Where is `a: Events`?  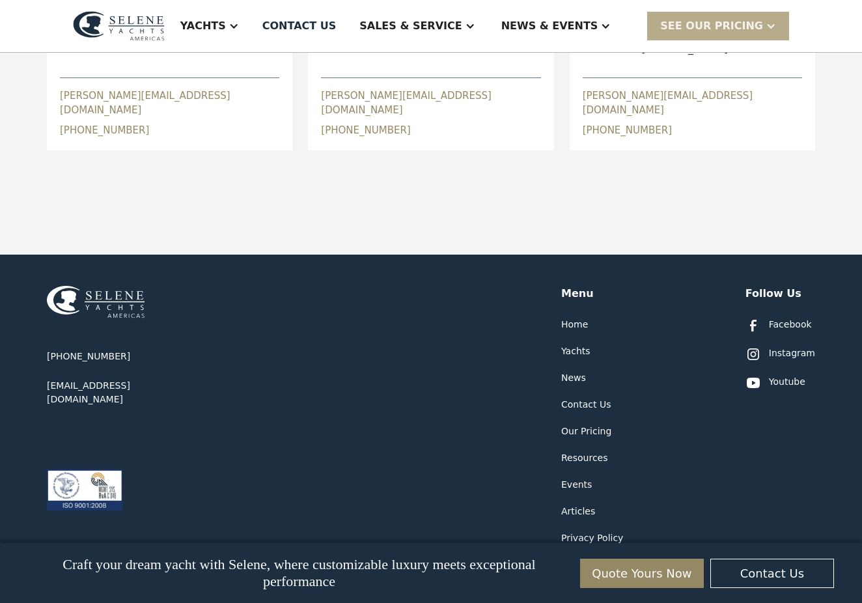 a: Events is located at coordinates (577, 485).